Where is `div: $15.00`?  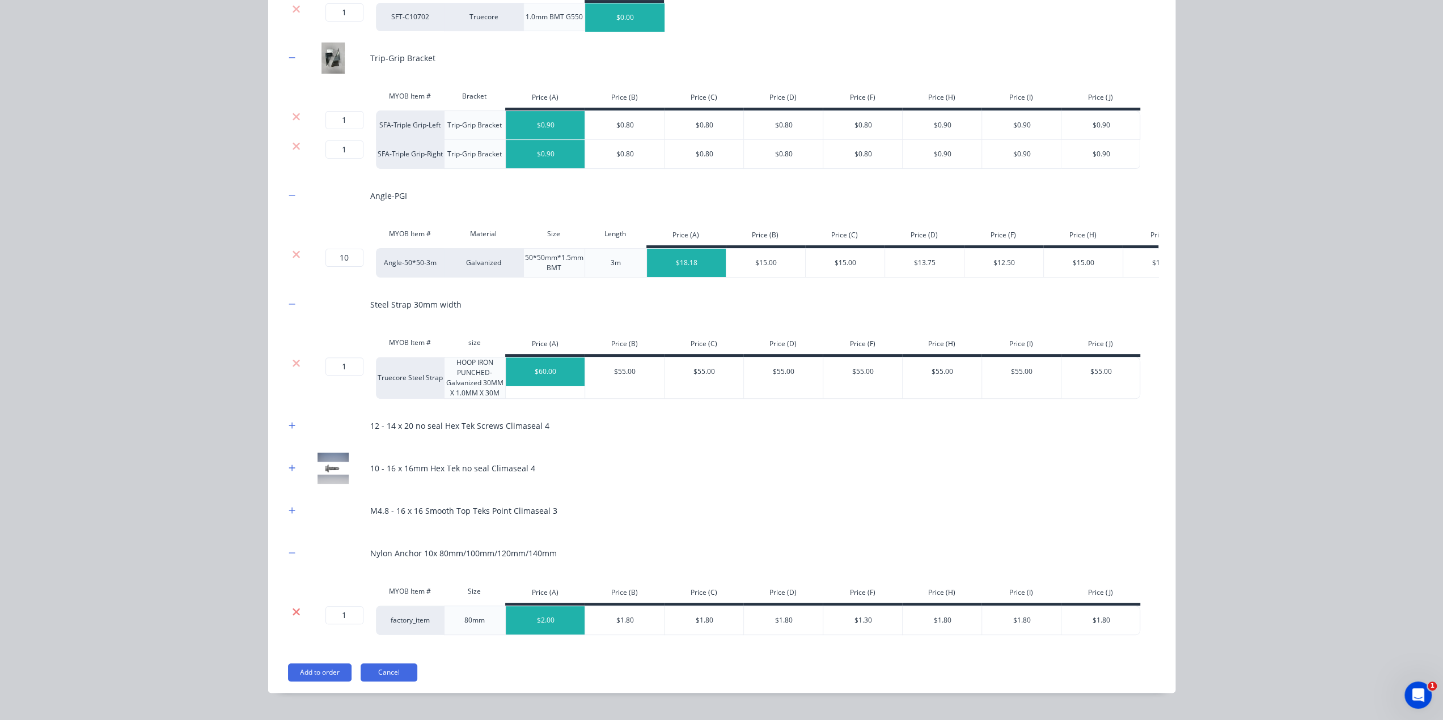 div: $15.00 is located at coordinates (1163, 263).